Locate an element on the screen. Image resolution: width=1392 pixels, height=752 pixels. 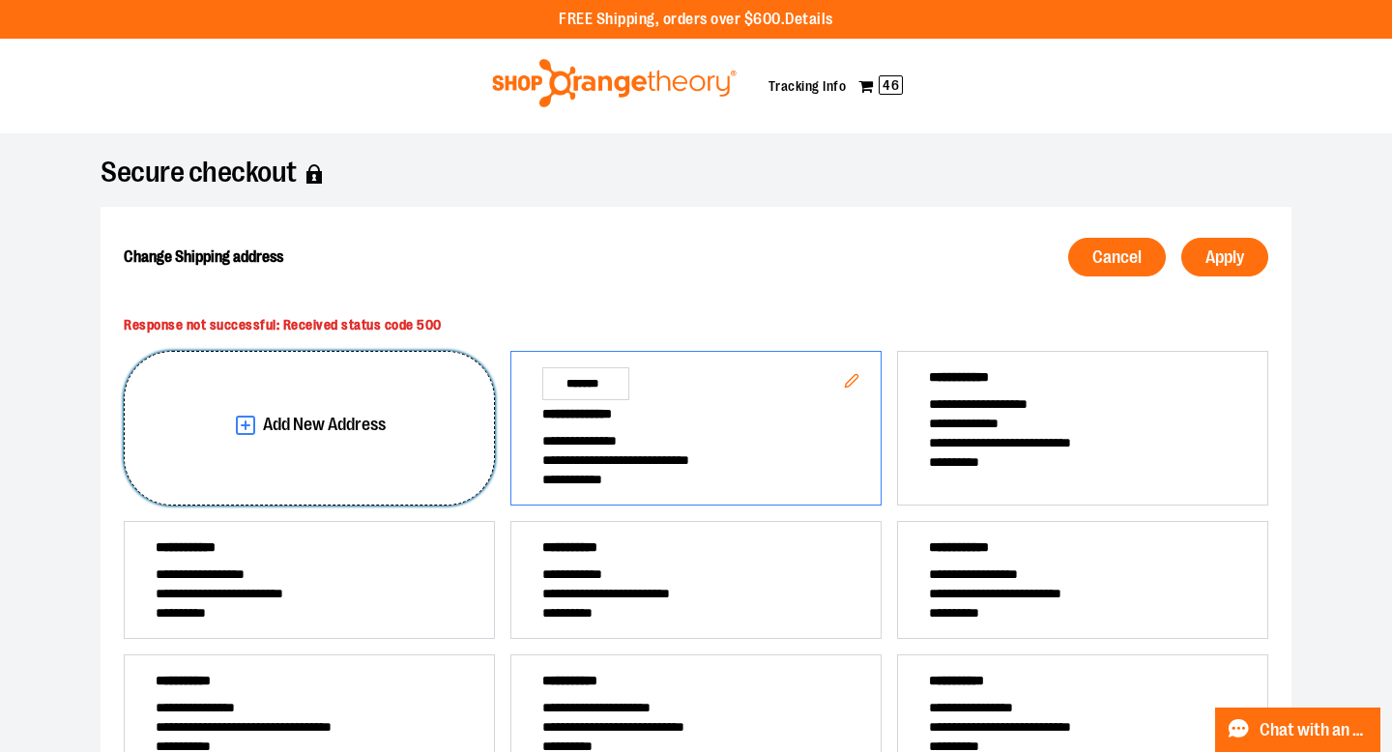
span: 46 is located at coordinates (890, 85).